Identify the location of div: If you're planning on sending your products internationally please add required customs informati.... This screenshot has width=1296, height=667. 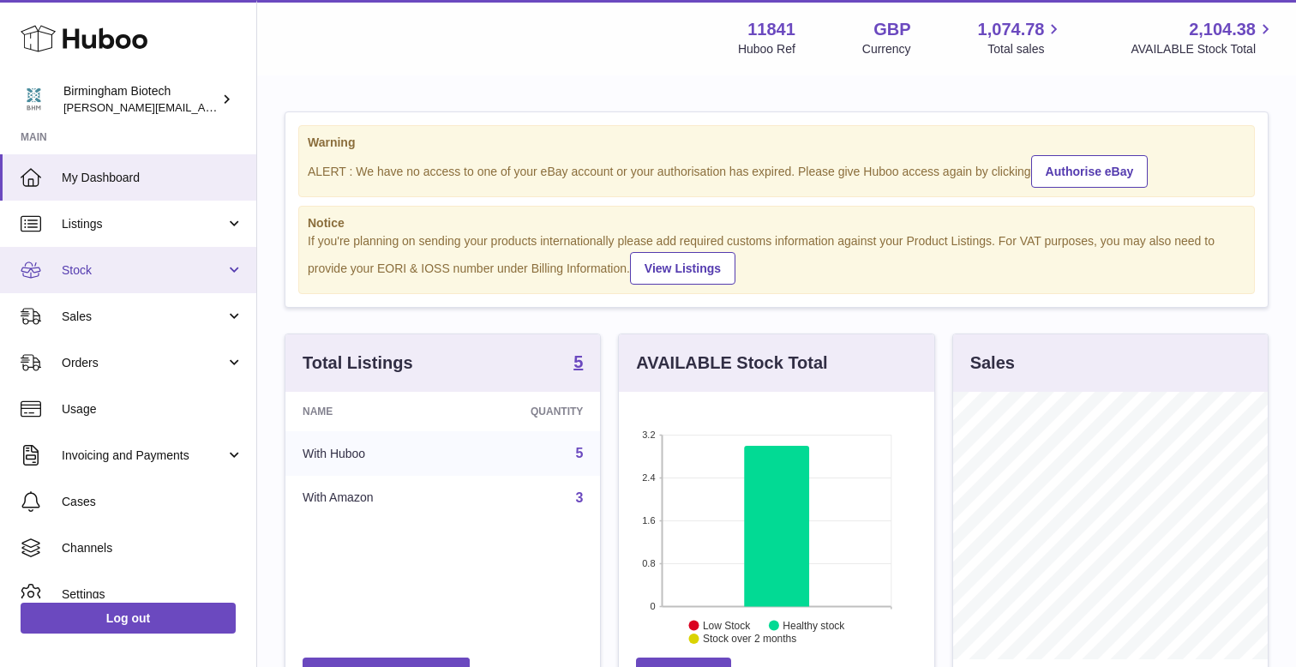
(777, 259).